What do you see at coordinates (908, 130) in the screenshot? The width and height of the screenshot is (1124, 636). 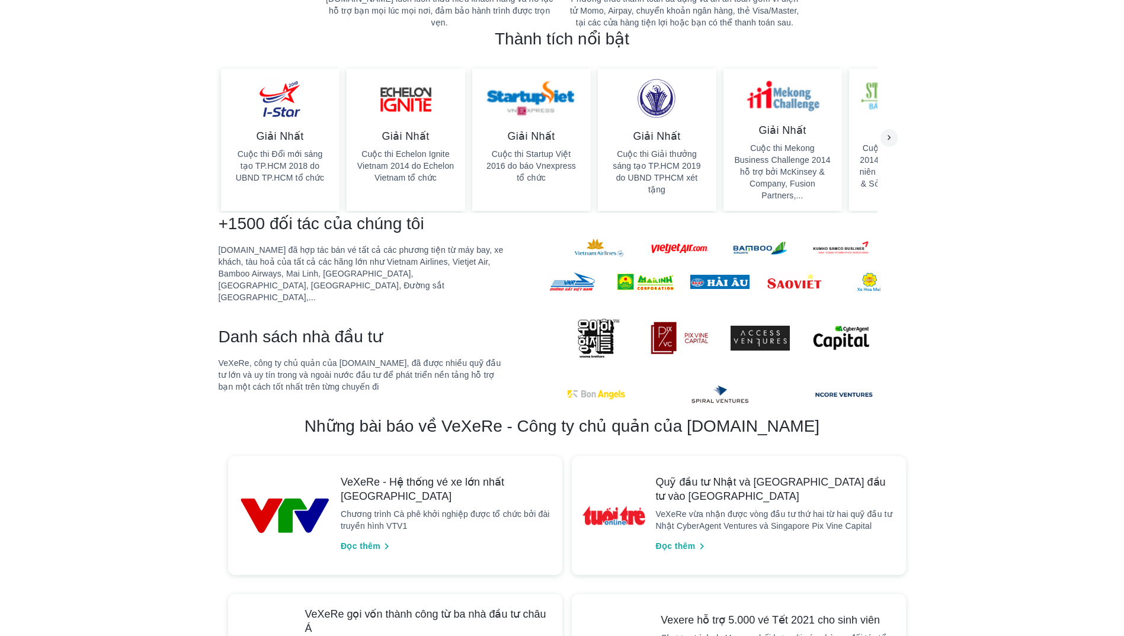 I see `span: Giải Nhì` at bounding box center [908, 130].